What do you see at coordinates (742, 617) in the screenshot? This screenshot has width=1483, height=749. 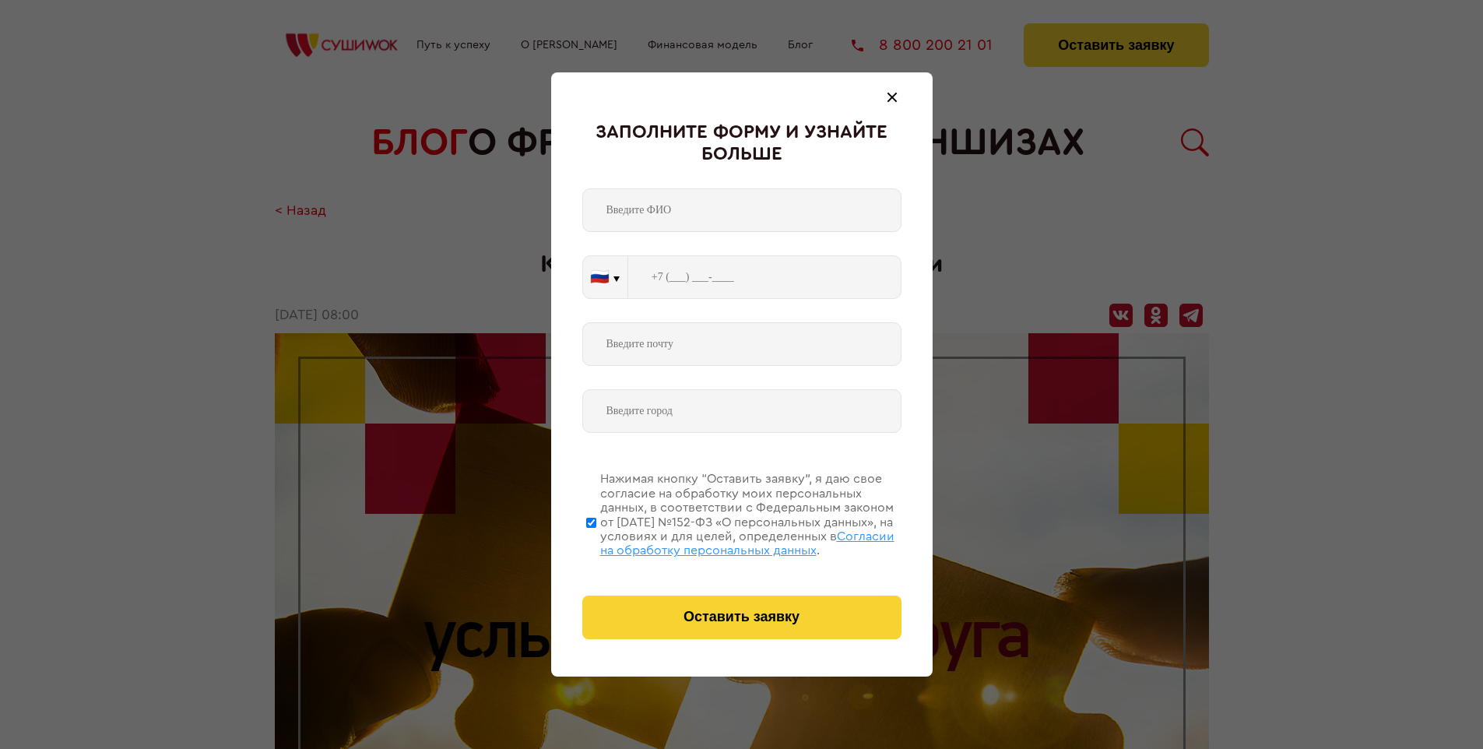 I see `button: Оставить заявку` at bounding box center [742, 617].